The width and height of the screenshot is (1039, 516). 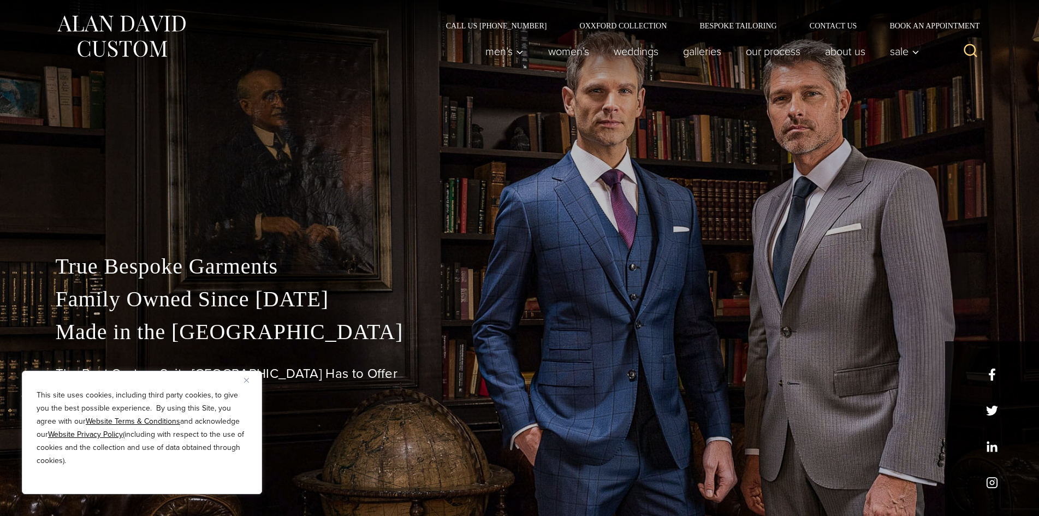 What do you see at coordinates (133, 421) in the screenshot?
I see `u: Website Terms & Conditions` at bounding box center [133, 421].